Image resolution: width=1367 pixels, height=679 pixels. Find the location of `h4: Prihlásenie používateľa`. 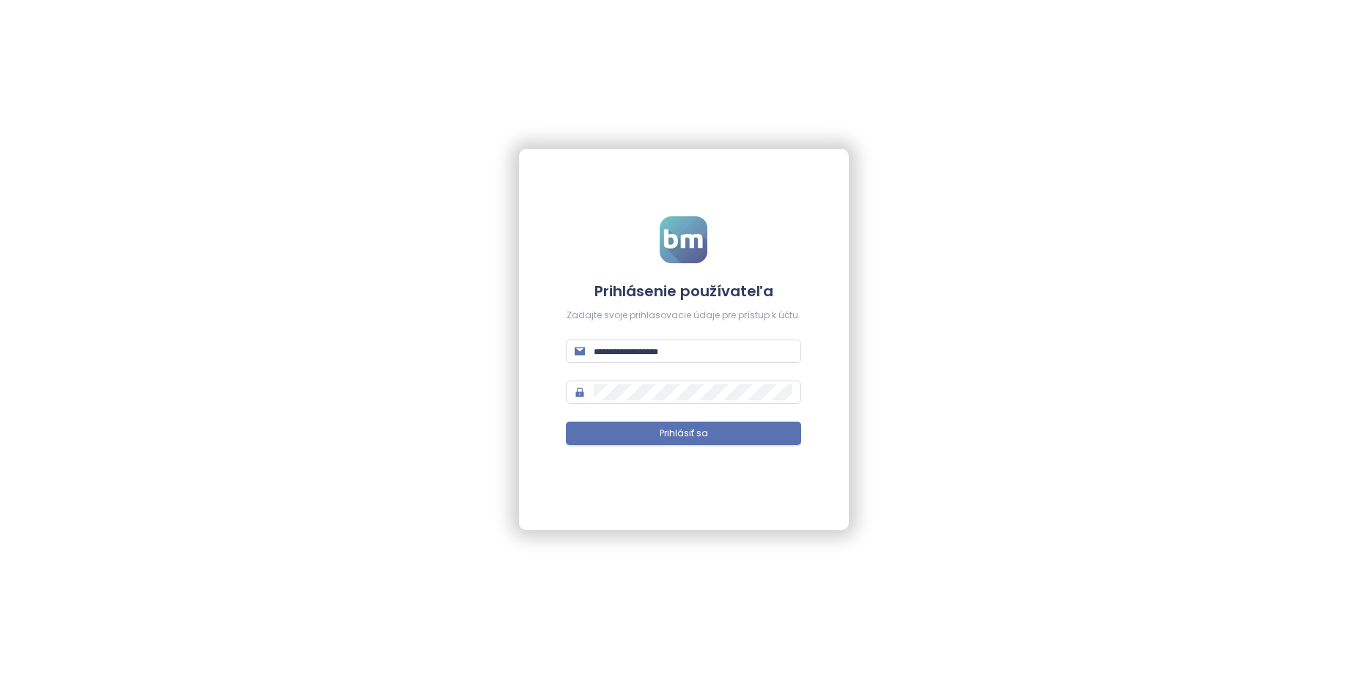

h4: Prihlásenie používateľa is located at coordinates (683, 291).